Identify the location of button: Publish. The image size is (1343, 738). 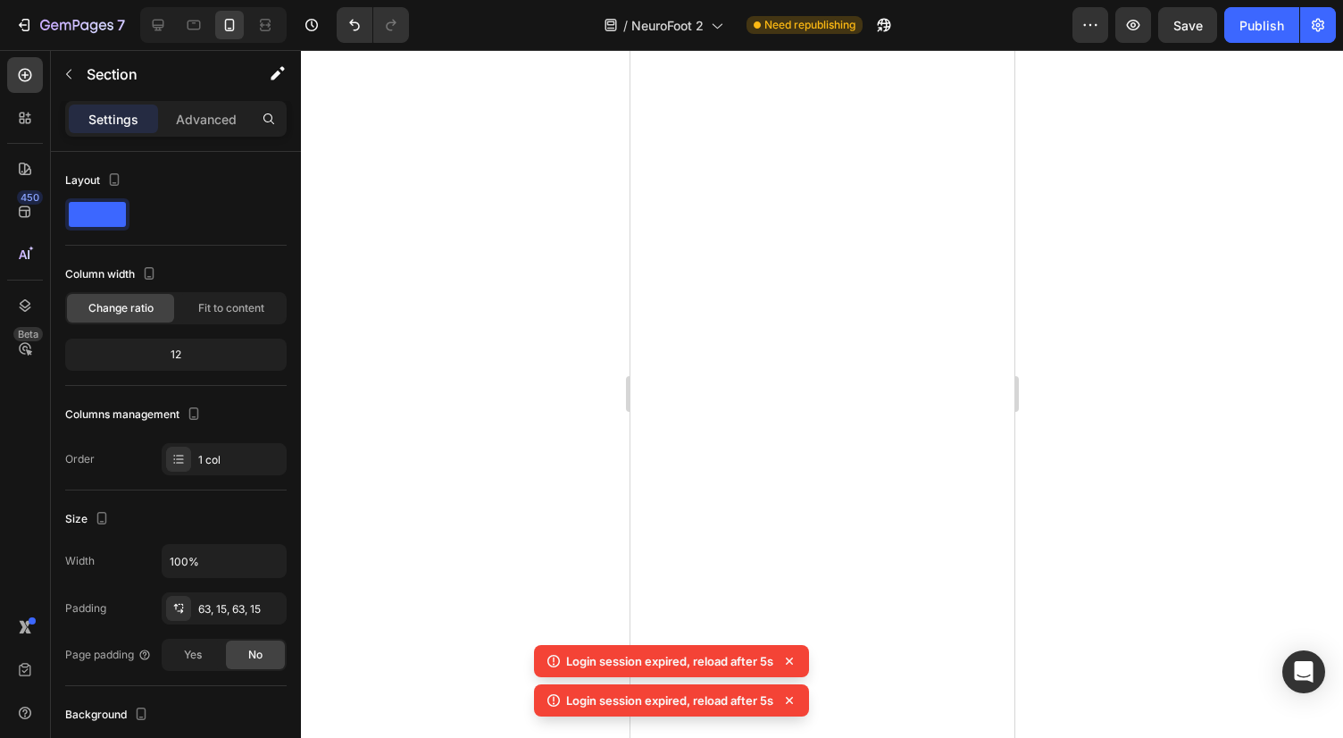
(1262, 25).